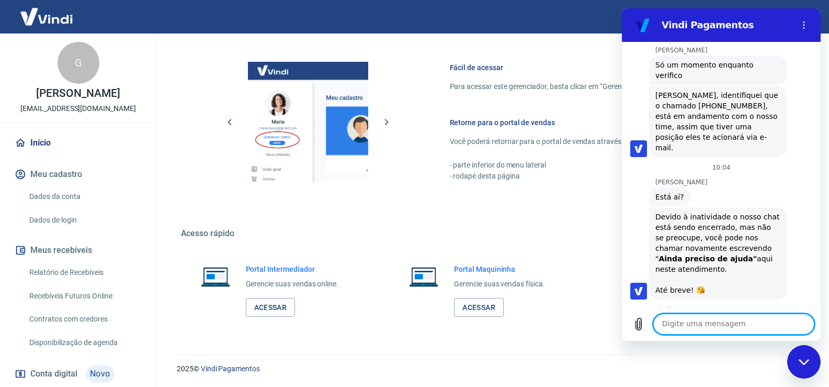  What do you see at coordinates (613, 141) in the screenshot?
I see `p: Você poderá retornar para o portal de vendas através das seguintes maneiras:` at bounding box center [613, 141].